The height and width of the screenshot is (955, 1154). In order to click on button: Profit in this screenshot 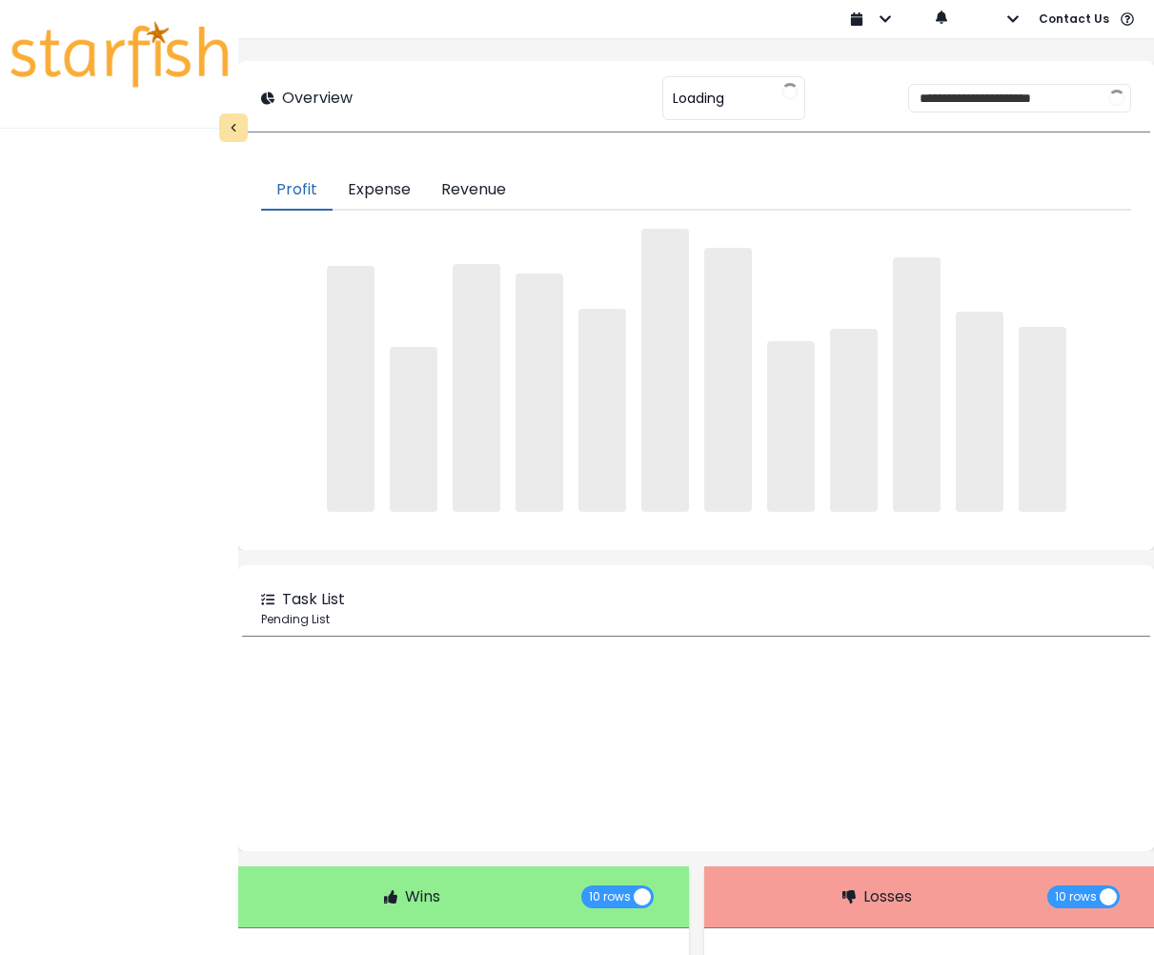, I will do `click(296, 191)`.